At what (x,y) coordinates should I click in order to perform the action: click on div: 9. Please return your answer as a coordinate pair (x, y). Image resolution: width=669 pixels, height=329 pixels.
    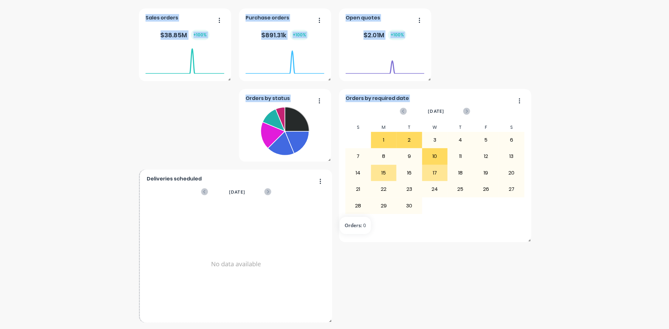
    Looking at the image, I should click on (409, 156).